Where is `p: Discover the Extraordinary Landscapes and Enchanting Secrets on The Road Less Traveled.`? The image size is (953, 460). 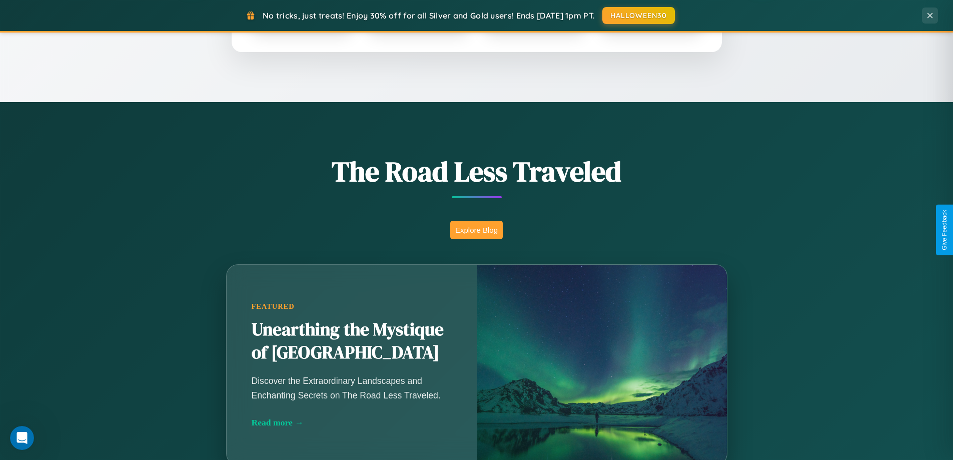 p: Discover the Extraordinary Landscapes and Enchanting Secrets on The Road Less Traveled. is located at coordinates (352, 388).